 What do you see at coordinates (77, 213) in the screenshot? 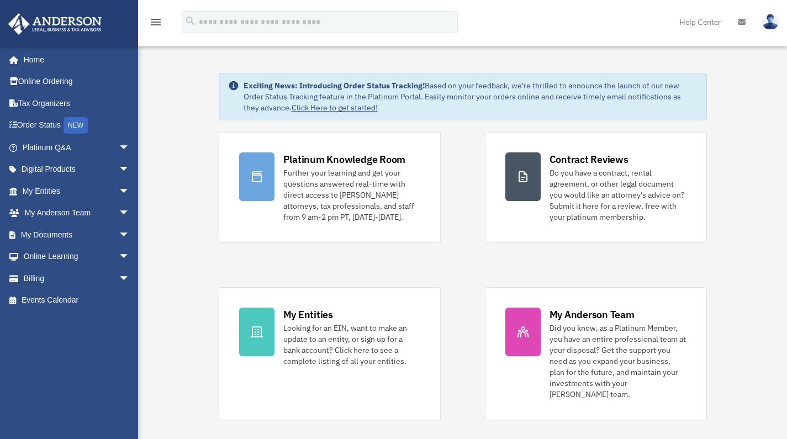
I see `a: My Anderson Teamarrow_drop_down` at bounding box center [77, 213].